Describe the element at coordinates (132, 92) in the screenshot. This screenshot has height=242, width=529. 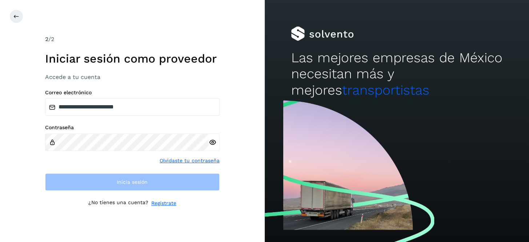
I see `label: Correo electrónico` at that location.